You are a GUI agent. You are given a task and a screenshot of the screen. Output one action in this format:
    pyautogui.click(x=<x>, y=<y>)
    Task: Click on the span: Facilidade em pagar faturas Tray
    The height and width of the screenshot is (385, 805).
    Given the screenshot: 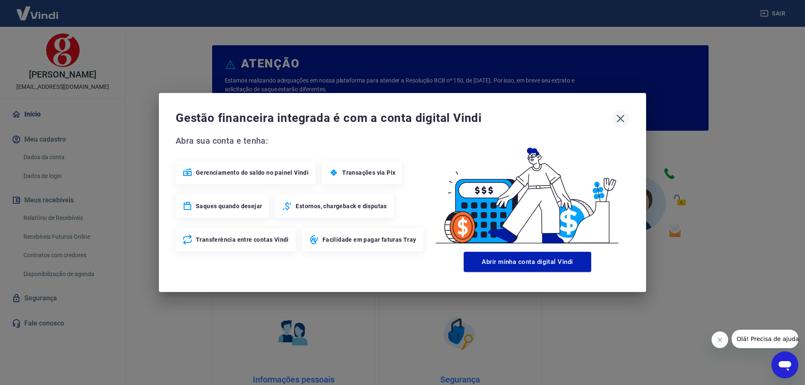 What is the action you would take?
    pyautogui.click(x=369, y=240)
    